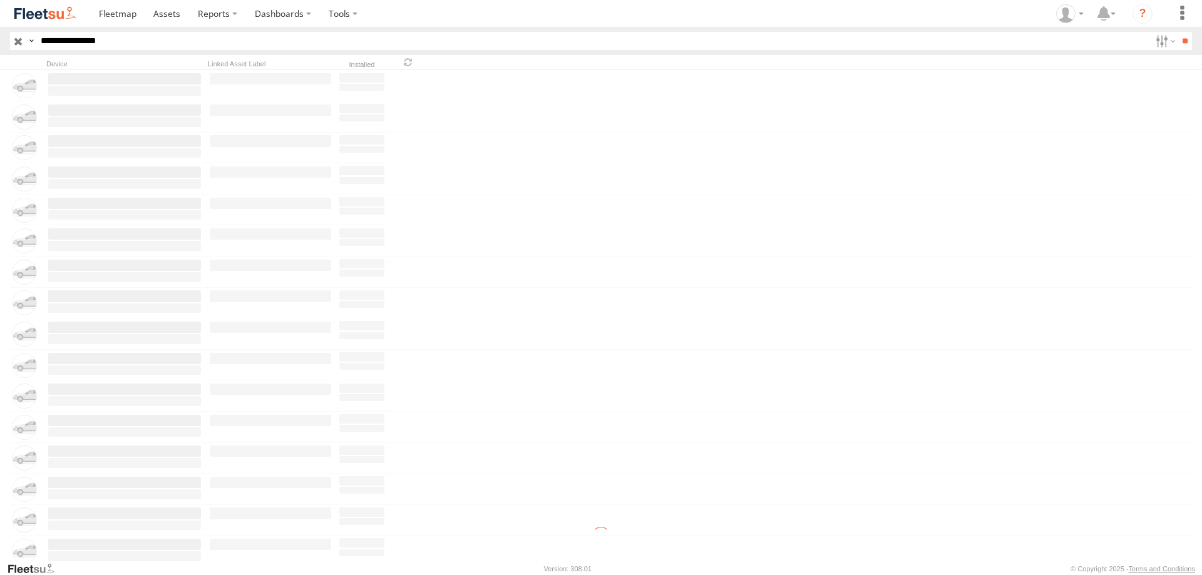 This screenshot has height=575, width=1202. Describe the element at coordinates (1164, 41) in the screenshot. I see `label: Search Filter Options` at that location.